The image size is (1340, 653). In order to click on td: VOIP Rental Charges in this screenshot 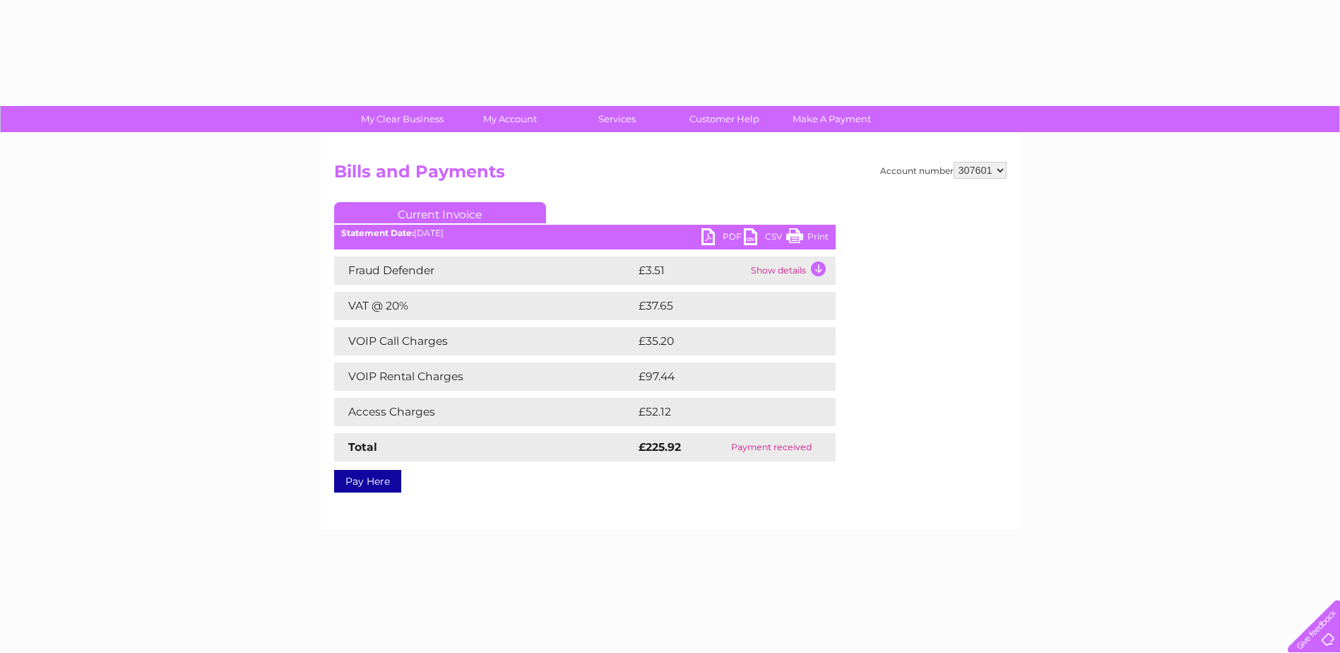, I will do `click(485, 376)`.